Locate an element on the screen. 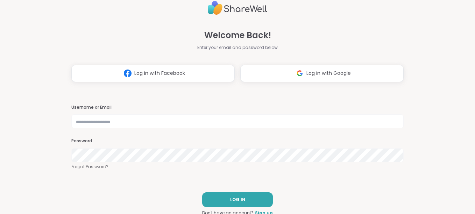 The image size is (475, 214). span: Welcome Back! is located at coordinates (238, 35).